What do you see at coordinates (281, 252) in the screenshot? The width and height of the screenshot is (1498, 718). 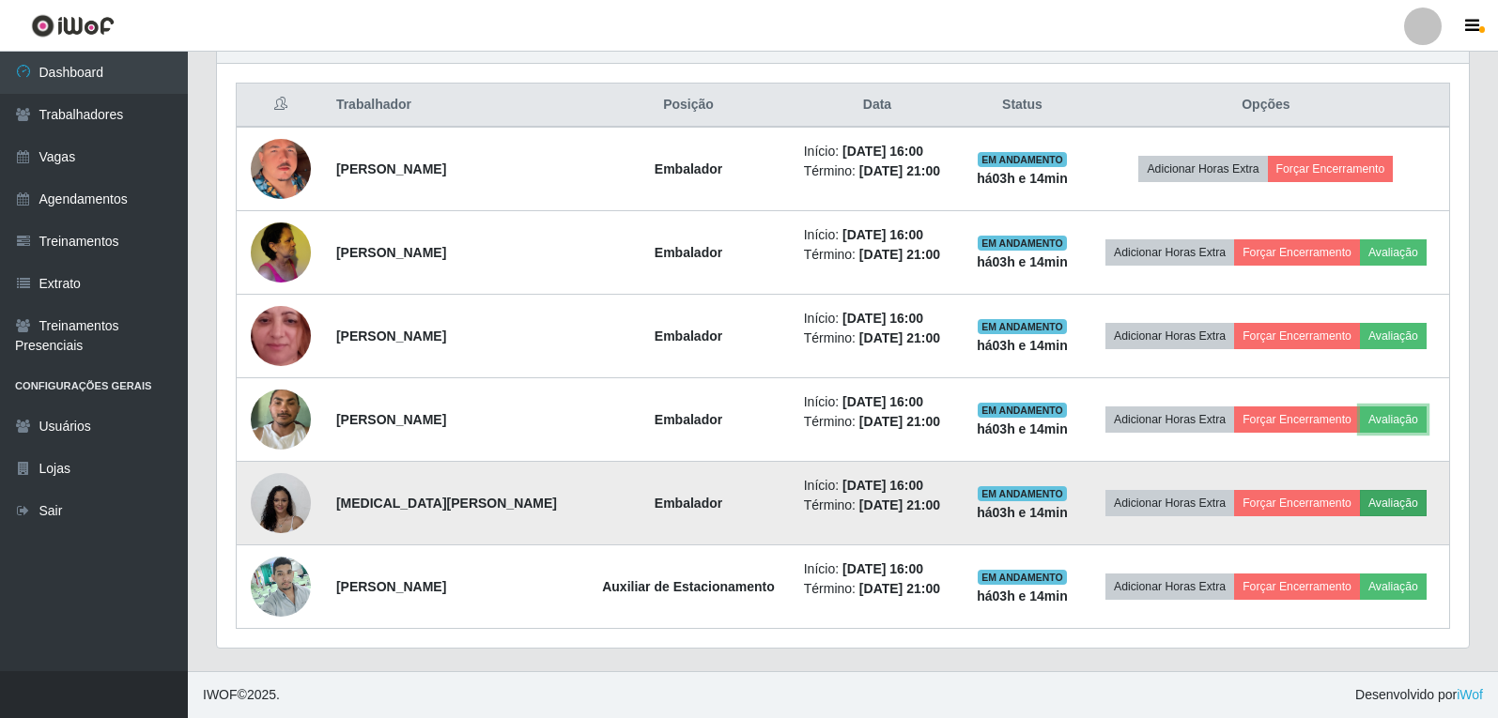 I see `img: 1739839717367.jpeg` at bounding box center [281, 252].